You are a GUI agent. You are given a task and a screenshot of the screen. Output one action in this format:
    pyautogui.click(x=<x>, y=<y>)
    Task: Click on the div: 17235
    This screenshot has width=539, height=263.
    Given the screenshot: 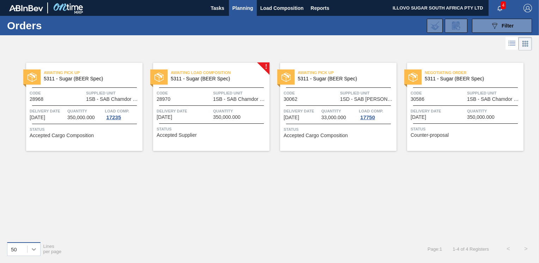 What is the action you would take?
    pyautogui.click(x=114, y=118)
    